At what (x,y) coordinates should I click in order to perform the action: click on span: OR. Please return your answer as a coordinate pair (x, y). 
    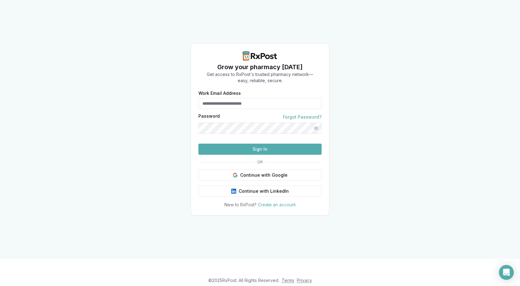
    Looking at the image, I should click on (260, 162).